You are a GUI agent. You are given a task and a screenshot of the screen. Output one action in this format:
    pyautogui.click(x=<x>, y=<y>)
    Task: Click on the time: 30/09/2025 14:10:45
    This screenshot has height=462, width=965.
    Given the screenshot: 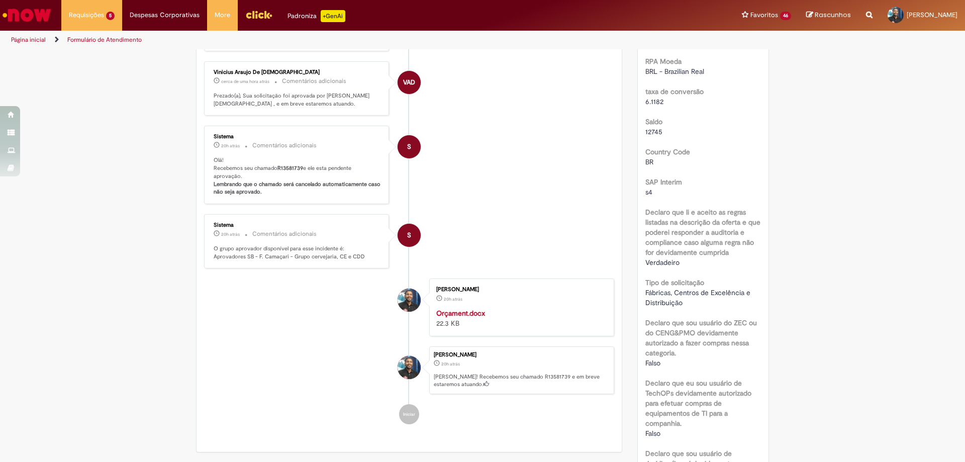 What is the action you would take?
    pyautogui.click(x=230, y=234)
    